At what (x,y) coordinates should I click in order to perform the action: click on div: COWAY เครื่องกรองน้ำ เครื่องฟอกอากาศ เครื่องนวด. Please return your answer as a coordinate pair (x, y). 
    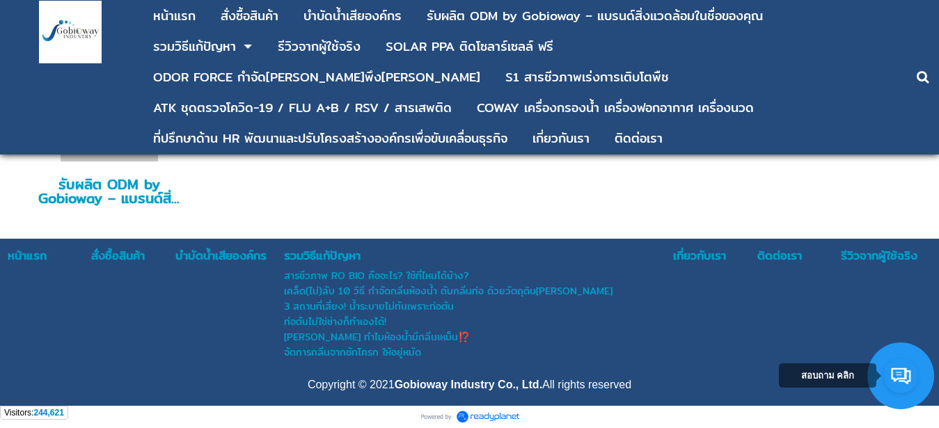
    Looking at the image, I should click on (616, 108).